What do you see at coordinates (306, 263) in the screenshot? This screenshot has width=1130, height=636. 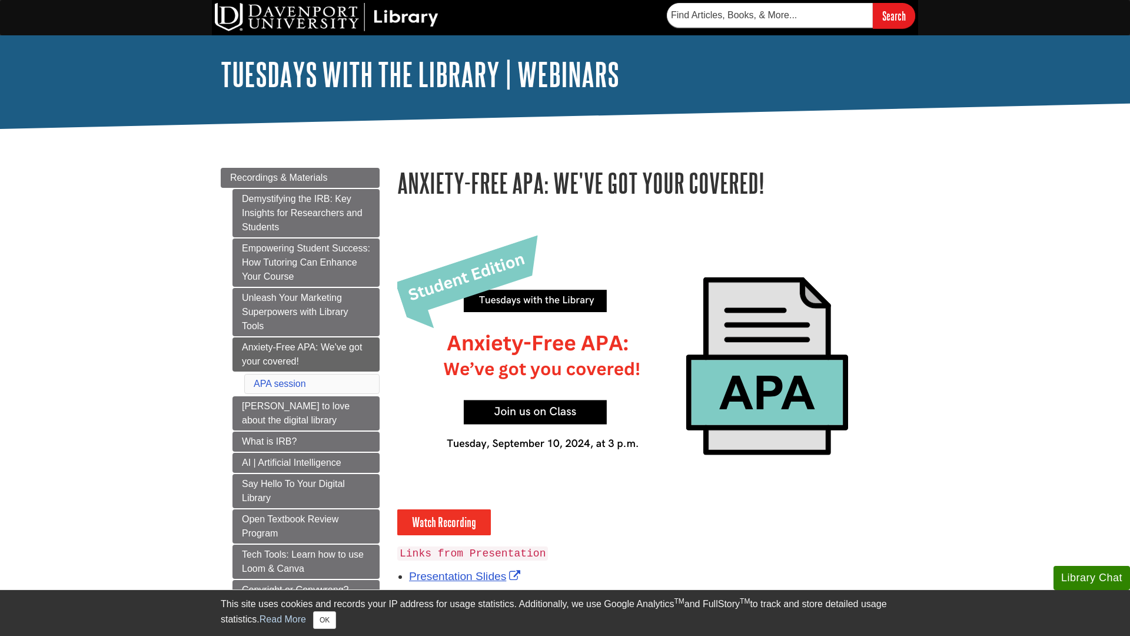 I see `a: Empowering Student Success: How Tutoring Can Enhance Your Course` at bounding box center [306, 263].